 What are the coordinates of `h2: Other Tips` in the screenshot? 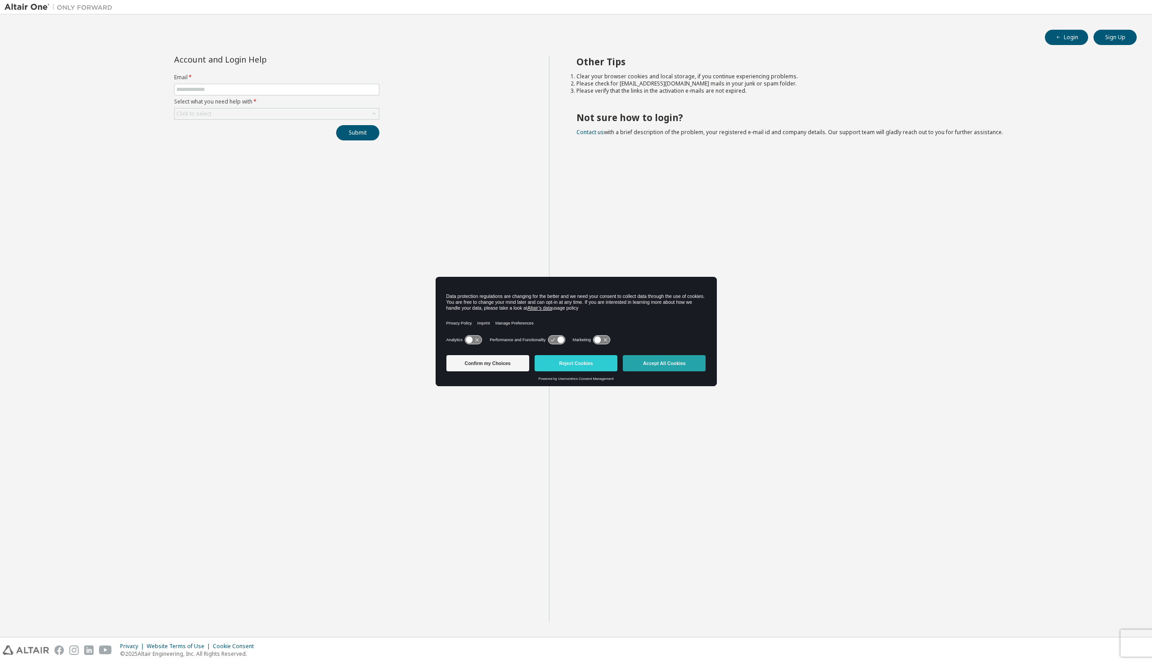 It's located at (848, 62).